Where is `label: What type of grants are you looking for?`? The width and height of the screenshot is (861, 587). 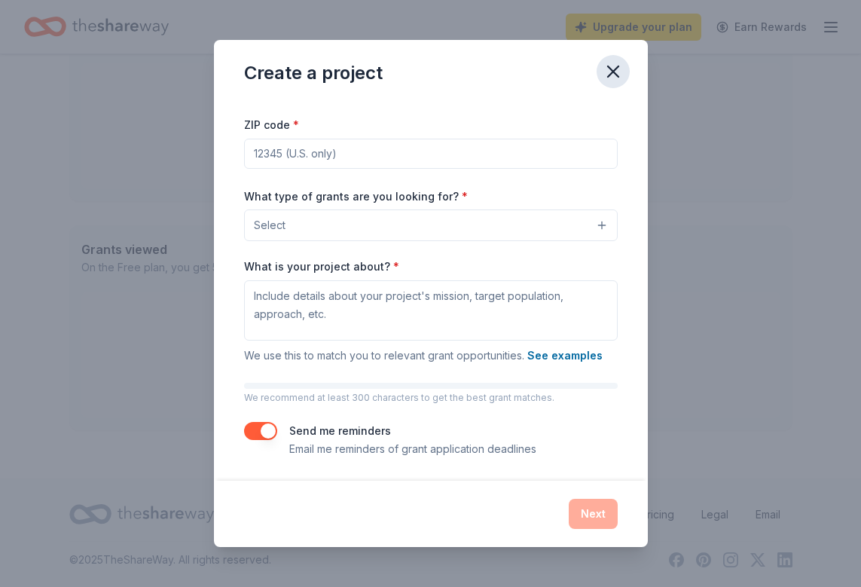
label: What type of grants are you looking for? is located at coordinates (355, 197).